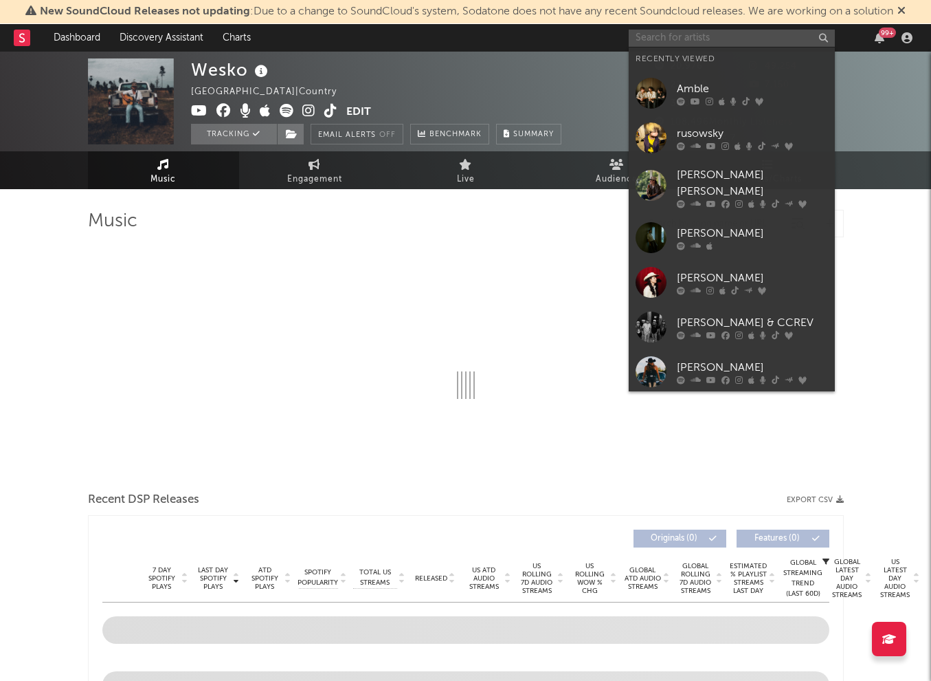 This screenshot has width=931, height=681. I want to click on span: Recent DSP Releases, so click(144, 500).